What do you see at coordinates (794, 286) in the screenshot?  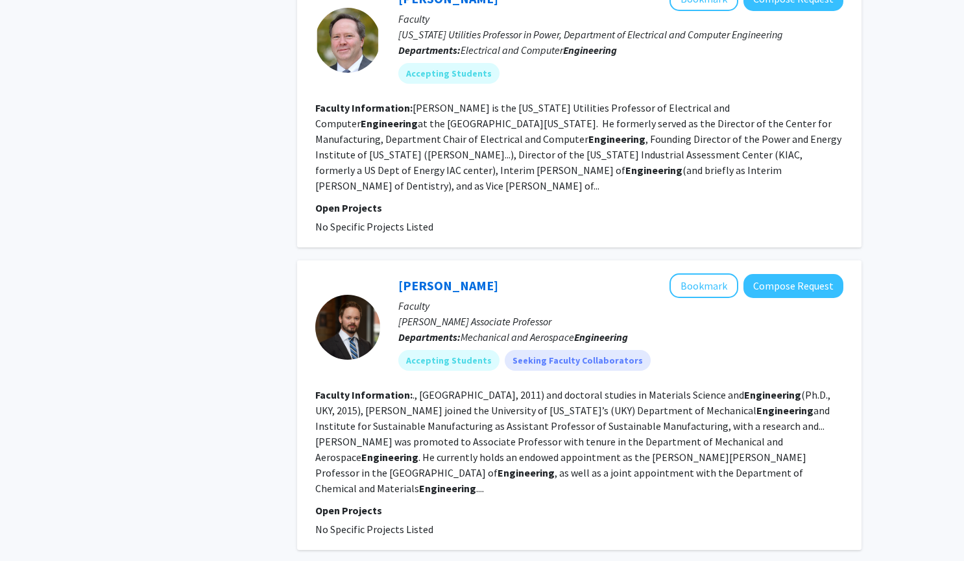 I see `button: Compose Request to Julius Schoop` at bounding box center [794, 286].